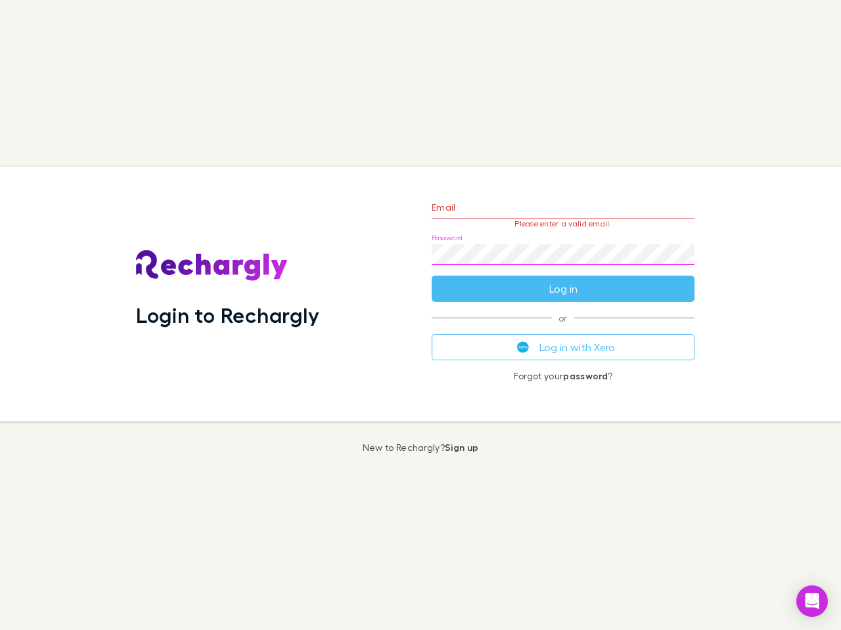 The height and width of the screenshot is (630, 841). I want to click on p: Forgot your ?, so click(563, 376).